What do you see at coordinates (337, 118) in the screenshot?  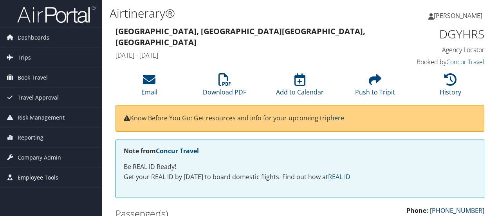 I see `a: here` at bounding box center [337, 118].